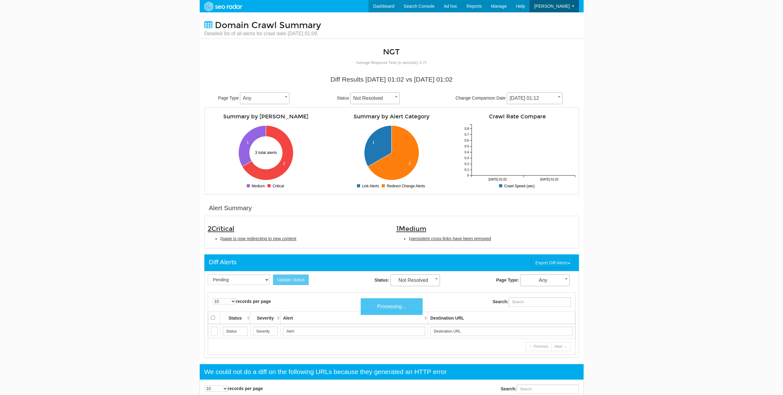  I want to click on tspan: 0.5, so click(466, 146).